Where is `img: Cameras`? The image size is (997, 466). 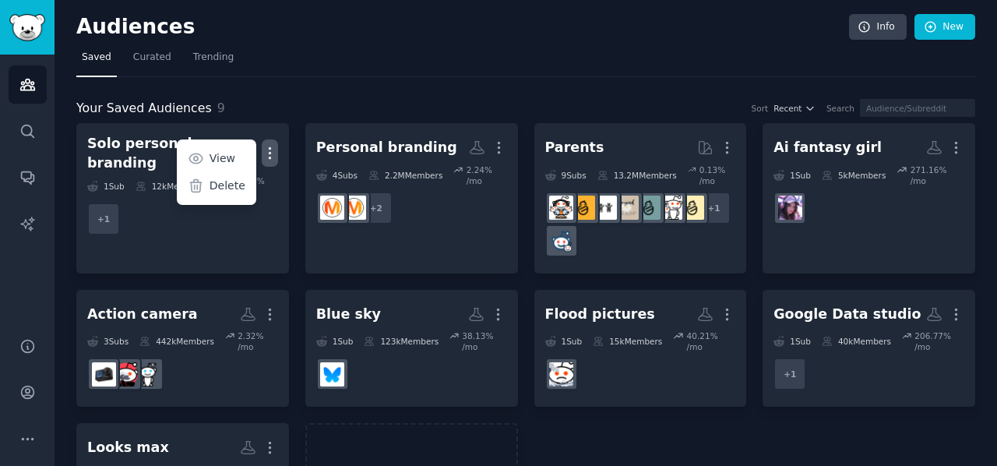
img: Cameras is located at coordinates (125, 374).